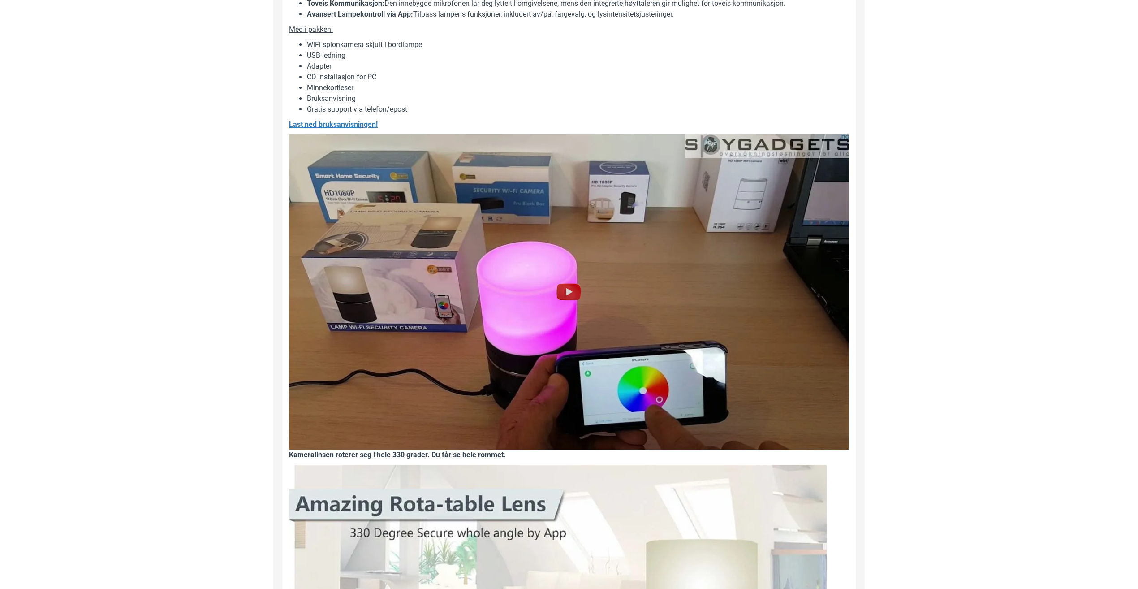 The image size is (1138, 589). What do you see at coordinates (360, 14) in the screenshot?
I see `strong: Avansert Lampekontroll via App:` at bounding box center [360, 14].